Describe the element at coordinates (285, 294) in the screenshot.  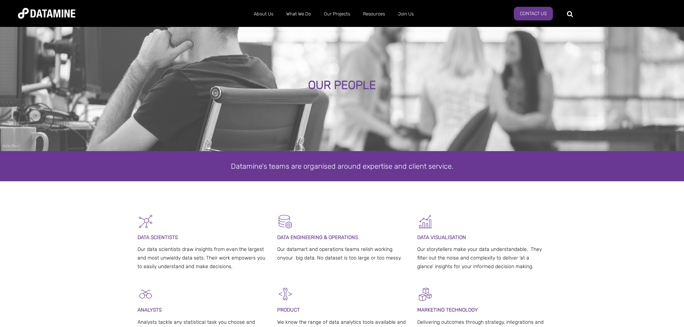
I see `img: Development` at that location.